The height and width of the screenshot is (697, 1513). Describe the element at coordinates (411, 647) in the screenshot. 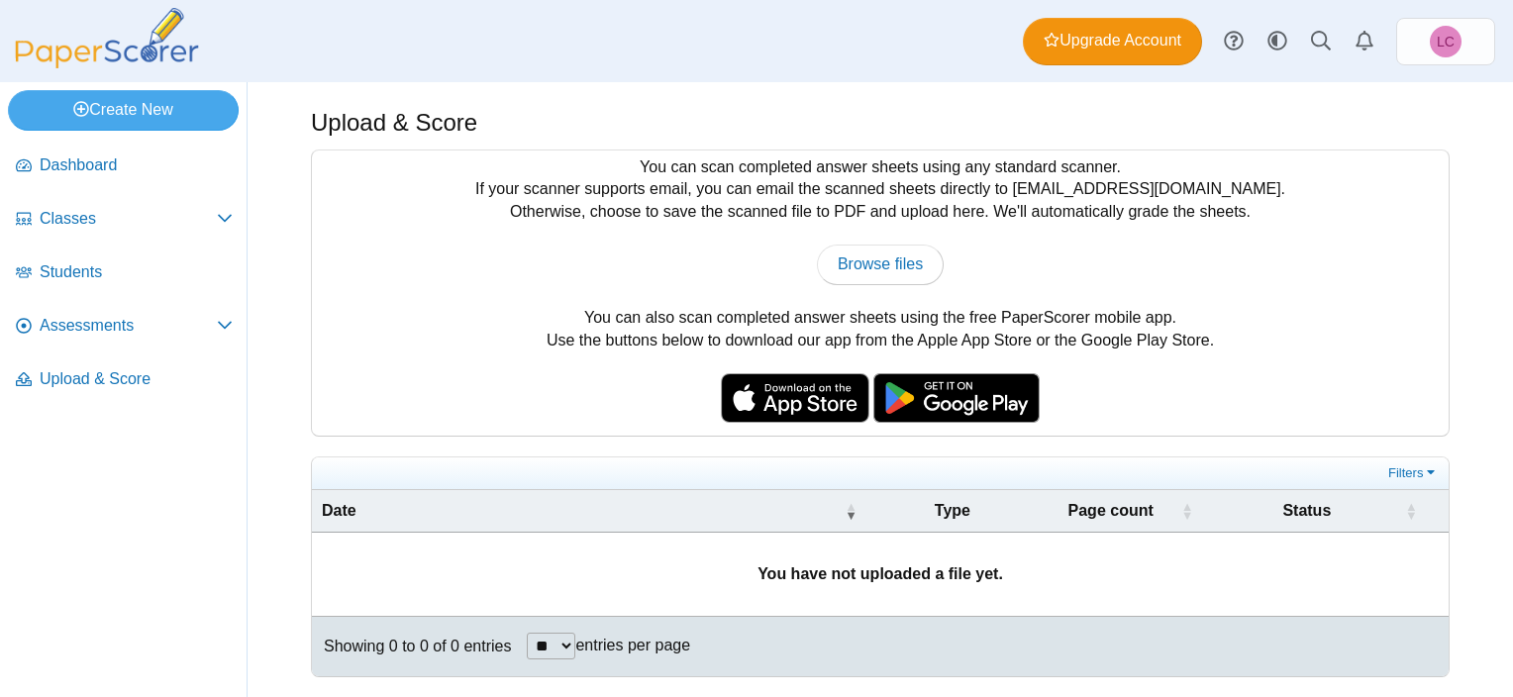

I see `div: Showing 0 to 0 of 0 entries` at that location.